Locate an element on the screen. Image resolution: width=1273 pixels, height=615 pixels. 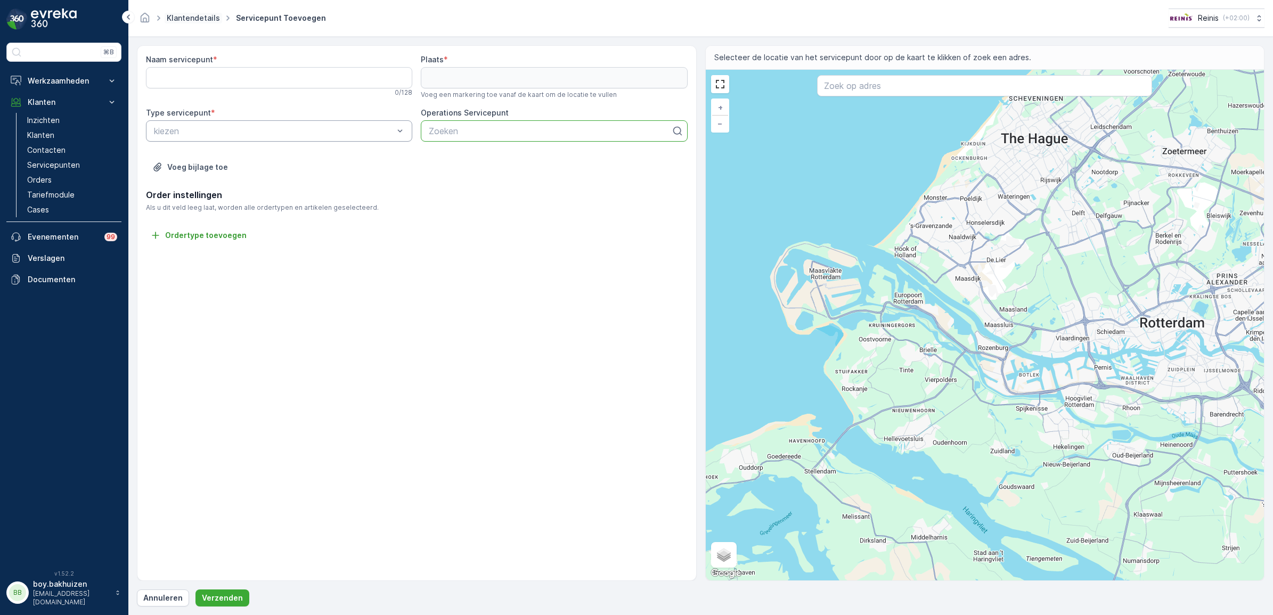
p: Inzichten is located at coordinates (43, 120).